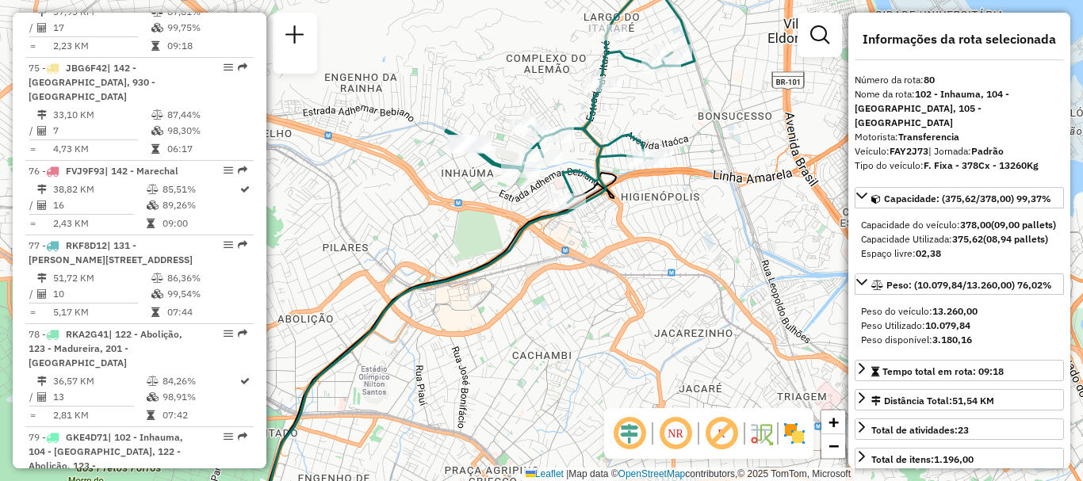  Describe the element at coordinates (86, 437) in the screenshot. I see `span: GKE4D71` at that location.